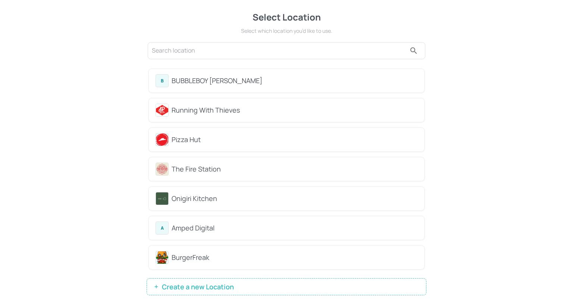  Describe the element at coordinates (162, 228) in the screenshot. I see `div: A` at that location.